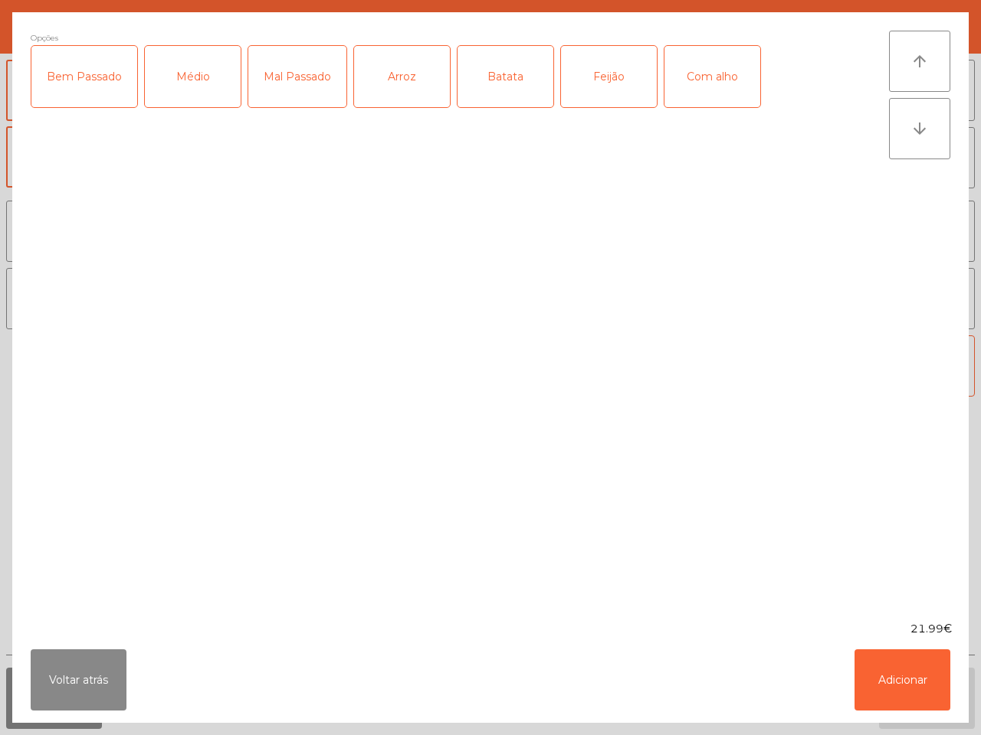  Describe the element at coordinates (712, 77) in the screenshot. I see `div: Com alho` at that location.